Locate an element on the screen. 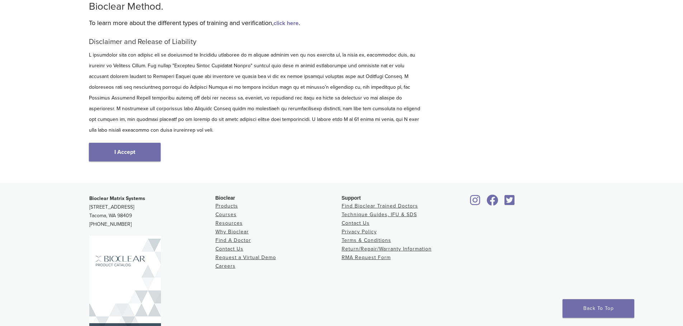  a: Why Bioclear is located at coordinates (232, 232).